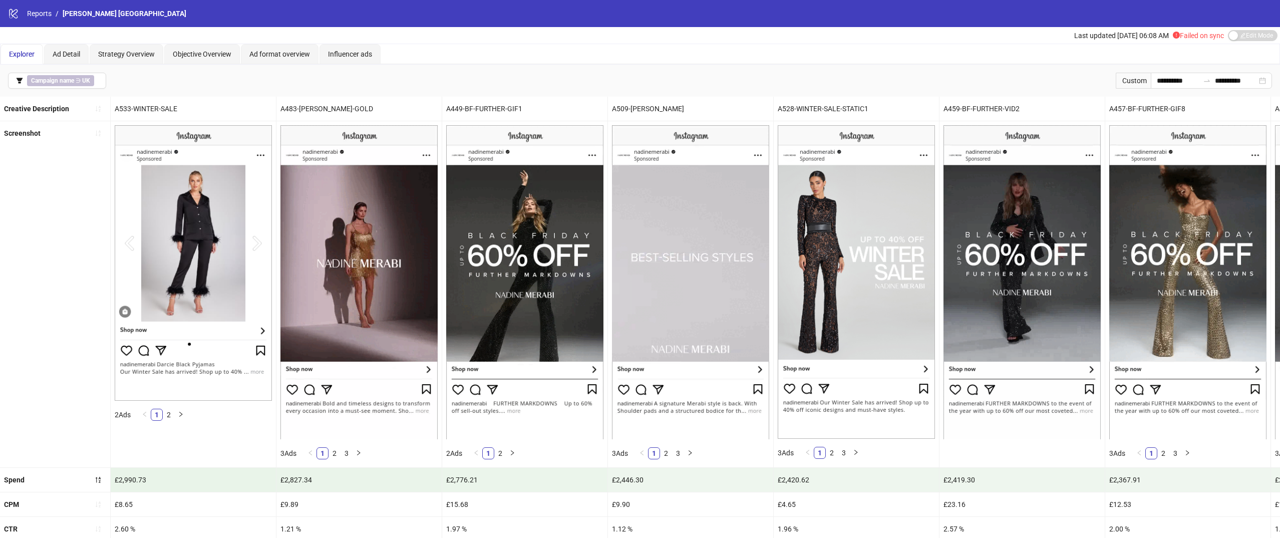  What do you see at coordinates (856, 504) in the screenshot?
I see `div: £4.65` at bounding box center [856, 504].